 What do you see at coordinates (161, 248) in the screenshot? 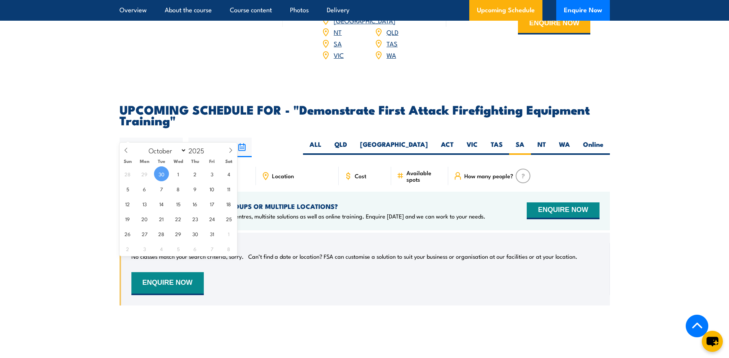
I see `span: November 4, 2025` at bounding box center [161, 248].